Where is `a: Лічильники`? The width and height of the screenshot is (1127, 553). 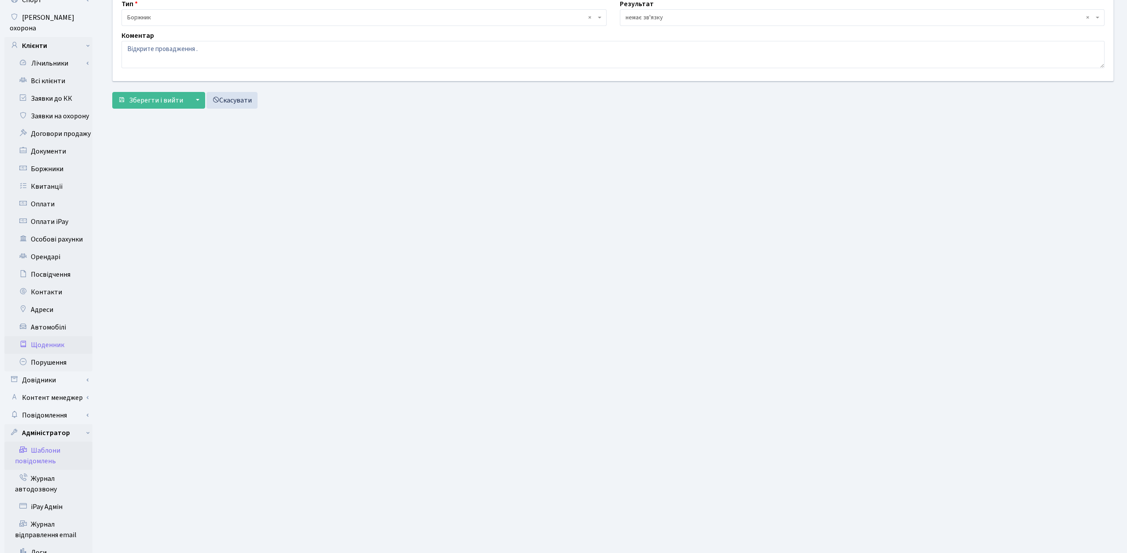
a: Лічильники is located at coordinates (51, 63).